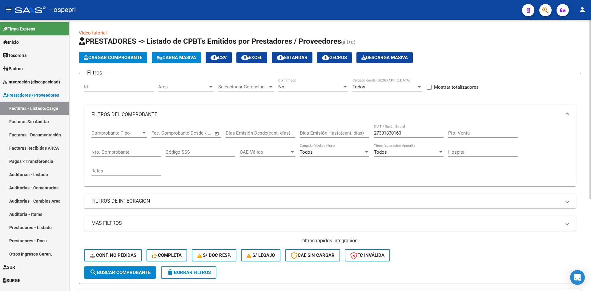 The height and width of the screenshot is (291, 591). I want to click on span: Seleccionar Gerenciador, so click(243, 87).